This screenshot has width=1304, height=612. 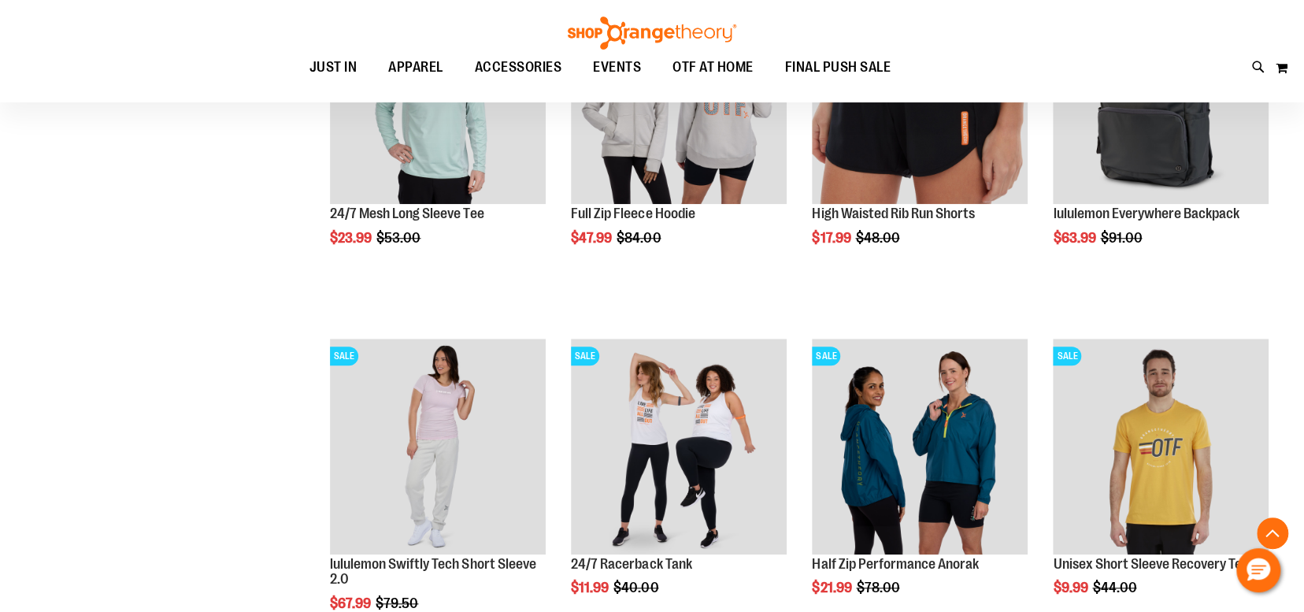 What do you see at coordinates (895, 564) in the screenshot?
I see `a: Half Zip Performance Anorak` at bounding box center [895, 564].